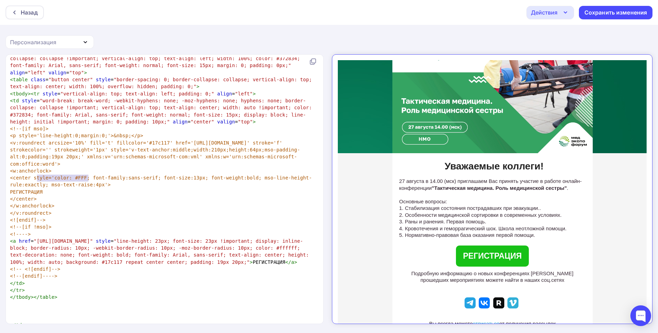 The height and width of the screenshot is (333, 658). What do you see at coordinates (25, 241) in the screenshot?
I see `span: href` at bounding box center [25, 241].